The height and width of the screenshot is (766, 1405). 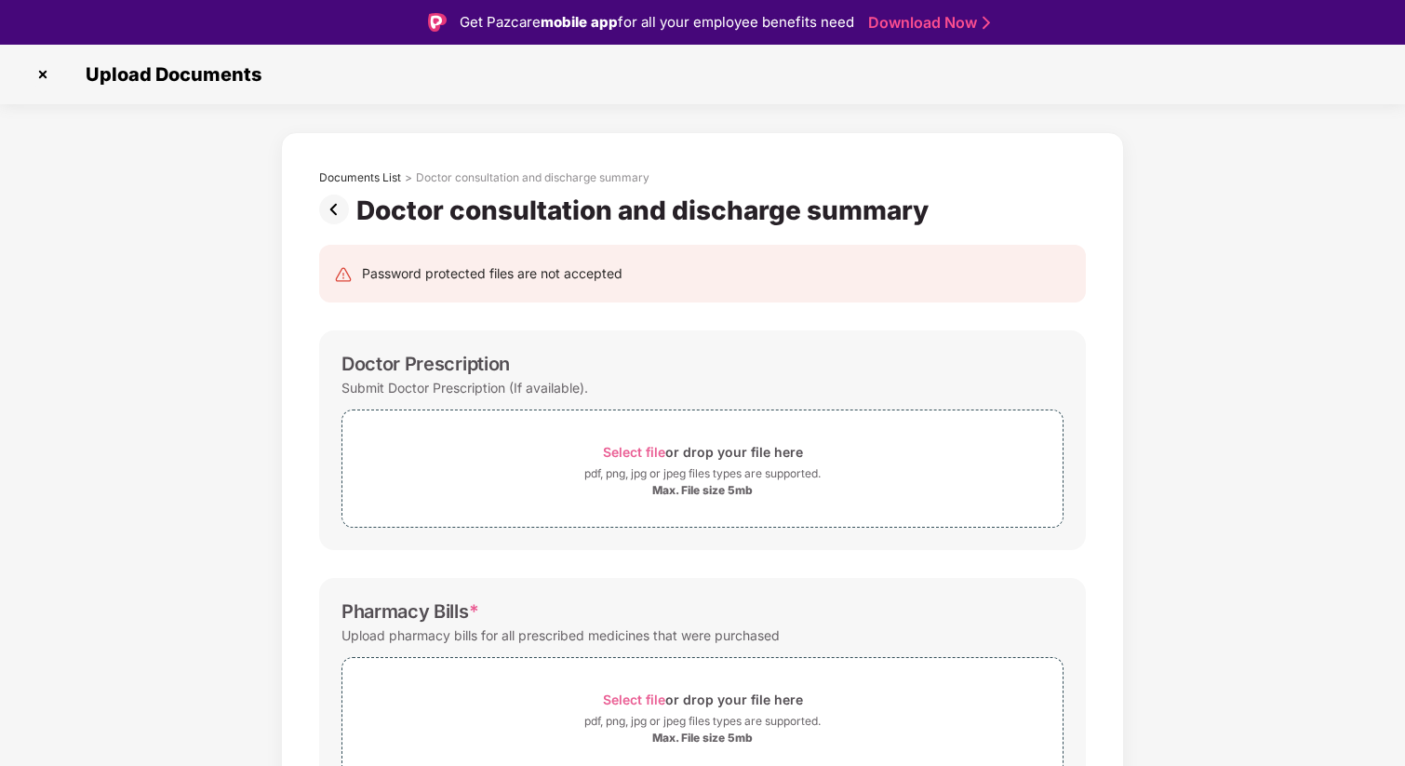 What do you see at coordinates (425, 364) in the screenshot?
I see `div: Doctor Prescription` at bounding box center [425, 364].